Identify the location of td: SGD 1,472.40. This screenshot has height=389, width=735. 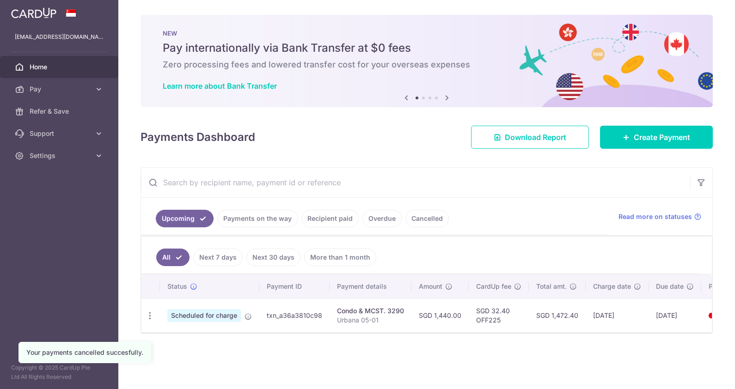
(557, 315).